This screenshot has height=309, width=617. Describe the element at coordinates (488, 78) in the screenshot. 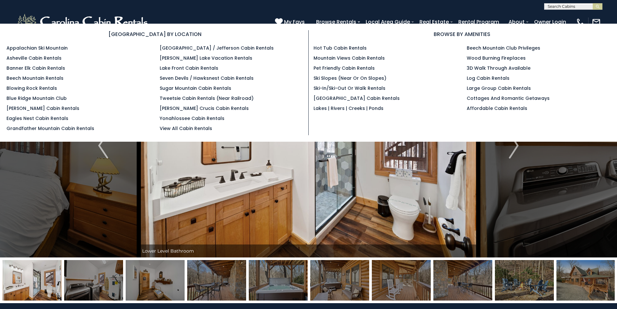

I see `a: Log Cabin Rentals` at that location.